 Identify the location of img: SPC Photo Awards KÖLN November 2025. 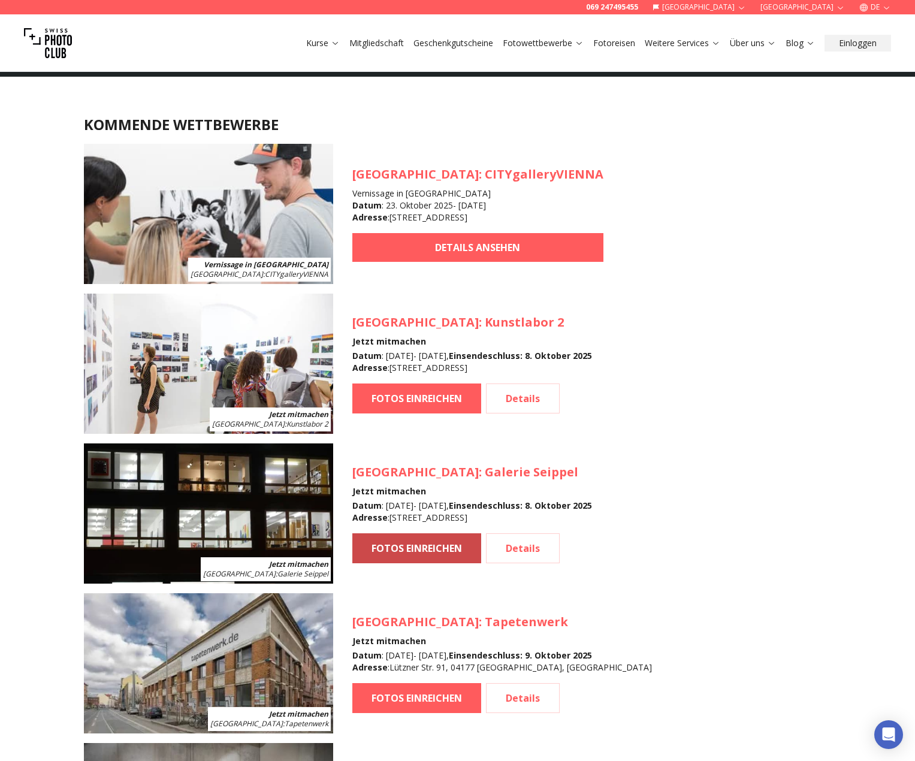
(208, 513).